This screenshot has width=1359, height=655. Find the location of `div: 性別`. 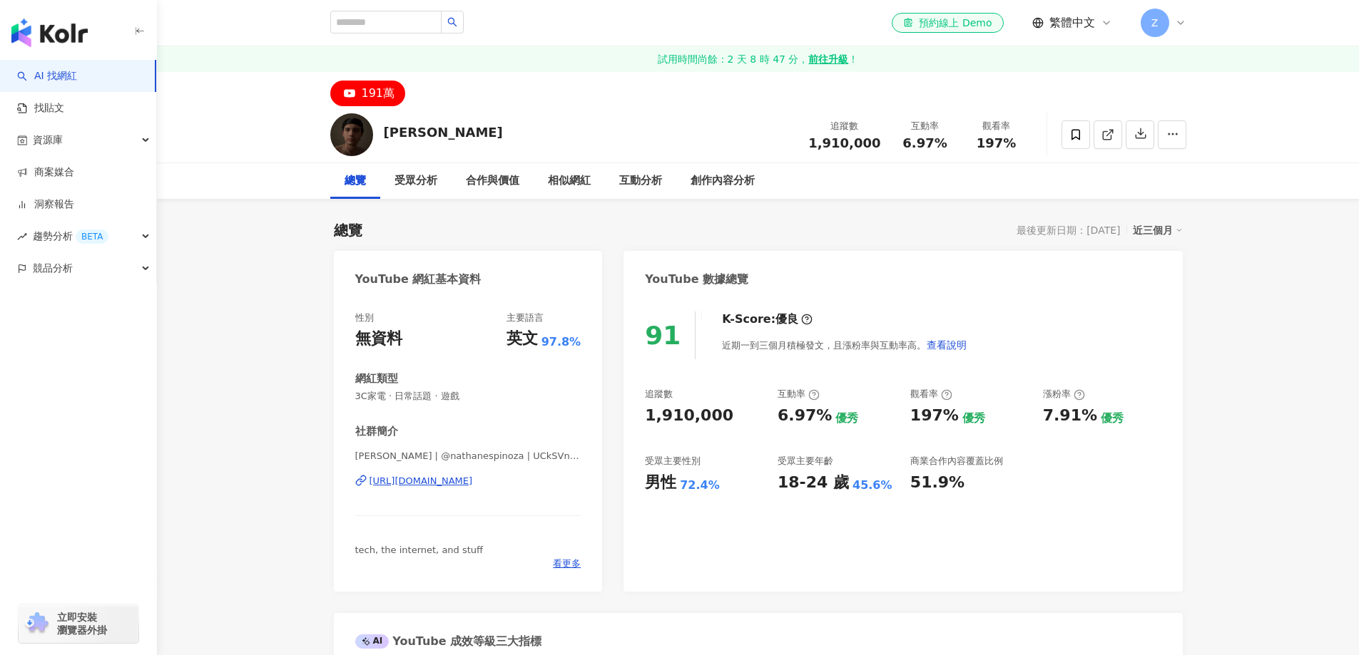

div: 性別 is located at coordinates (364, 318).